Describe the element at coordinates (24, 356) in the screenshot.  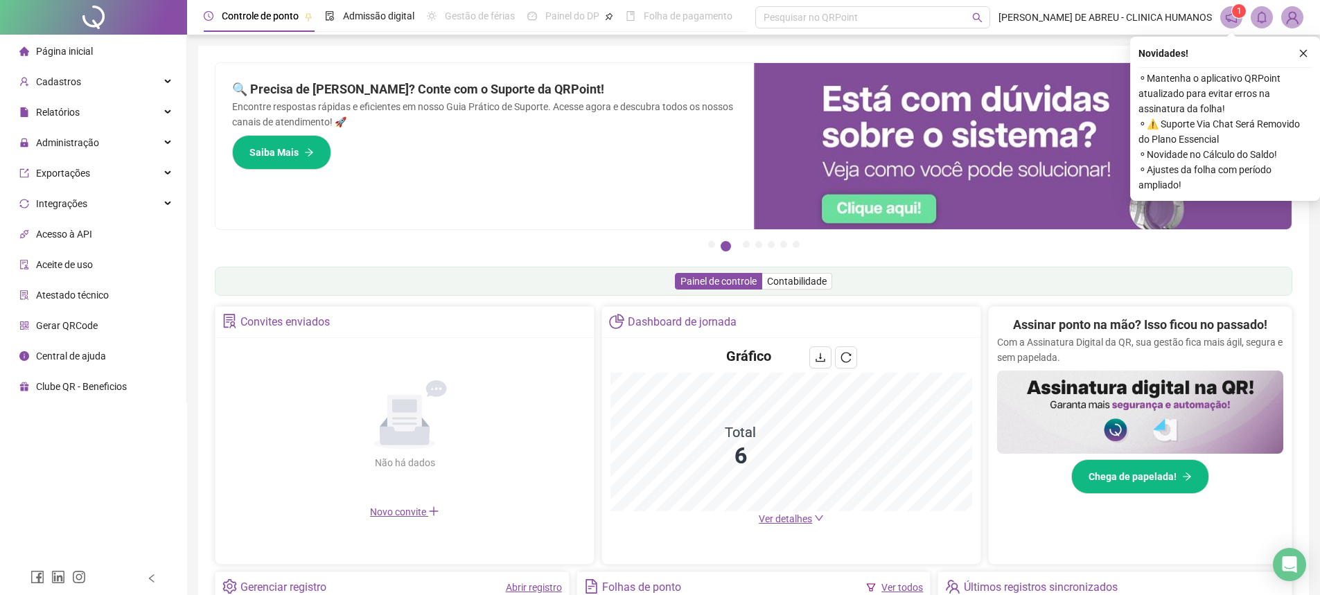
I see `span: info-circle` at that location.